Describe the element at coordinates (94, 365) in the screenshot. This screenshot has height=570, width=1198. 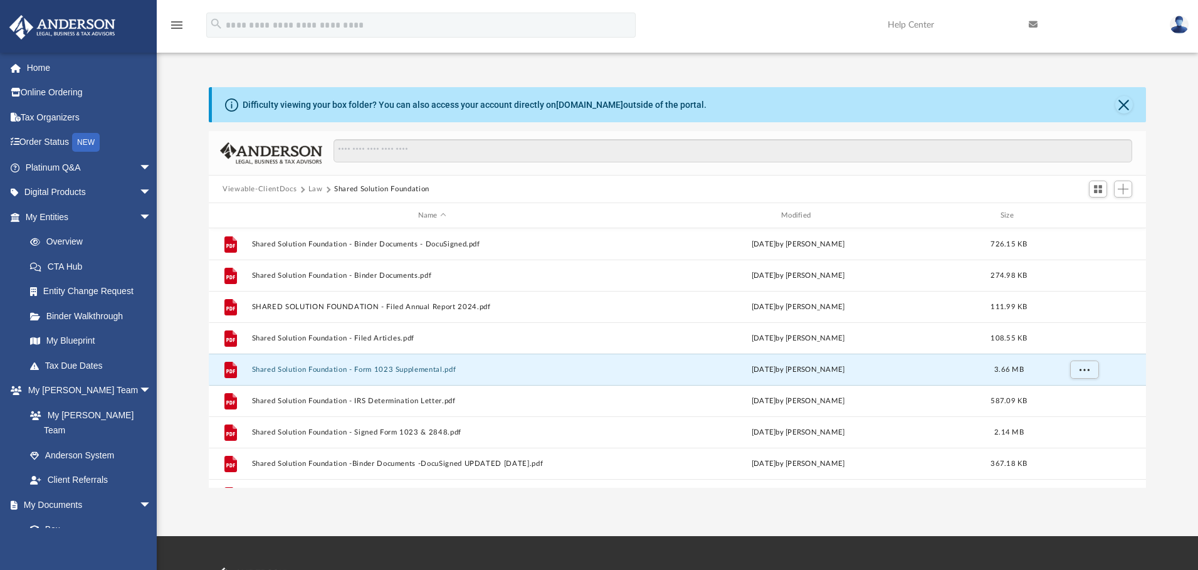
I see `a: Tax Due Dates` at that location.